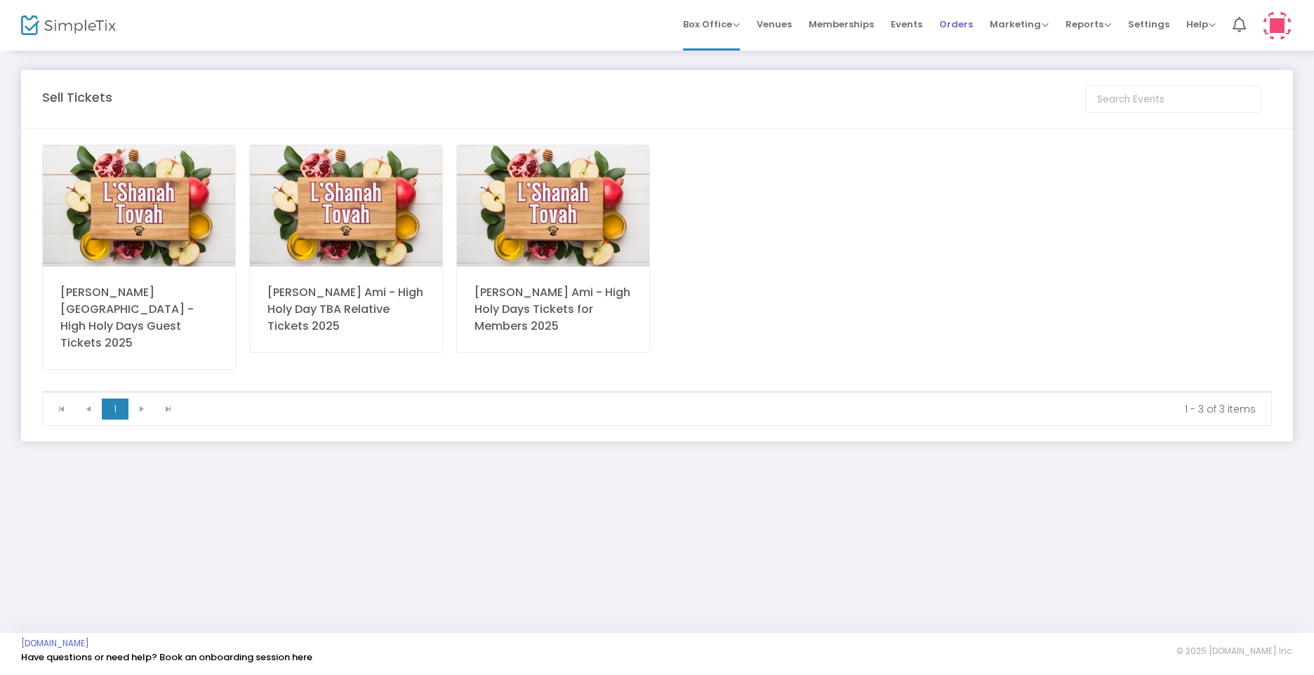 This screenshot has width=1314, height=675. Describe the element at coordinates (166, 657) in the screenshot. I see `a: Have questions or need help? Book an onboarding session here` at that location.